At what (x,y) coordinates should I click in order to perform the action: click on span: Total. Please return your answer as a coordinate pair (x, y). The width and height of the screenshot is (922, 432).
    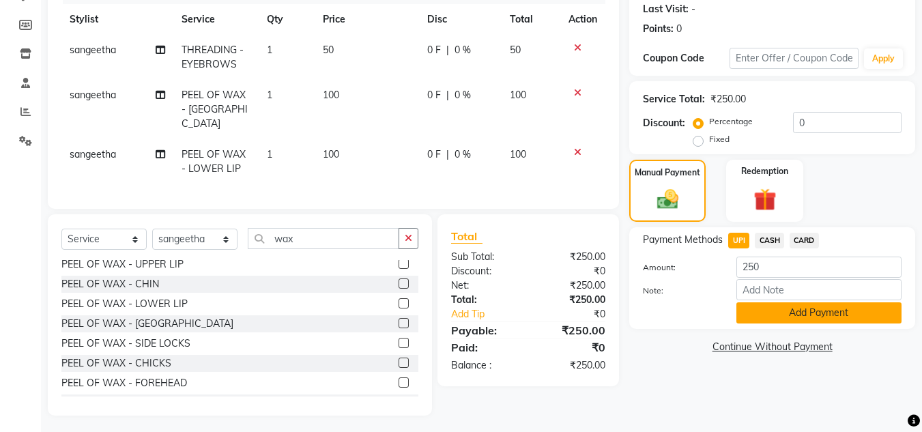
    Looking at the image, I should click on (467, 236).